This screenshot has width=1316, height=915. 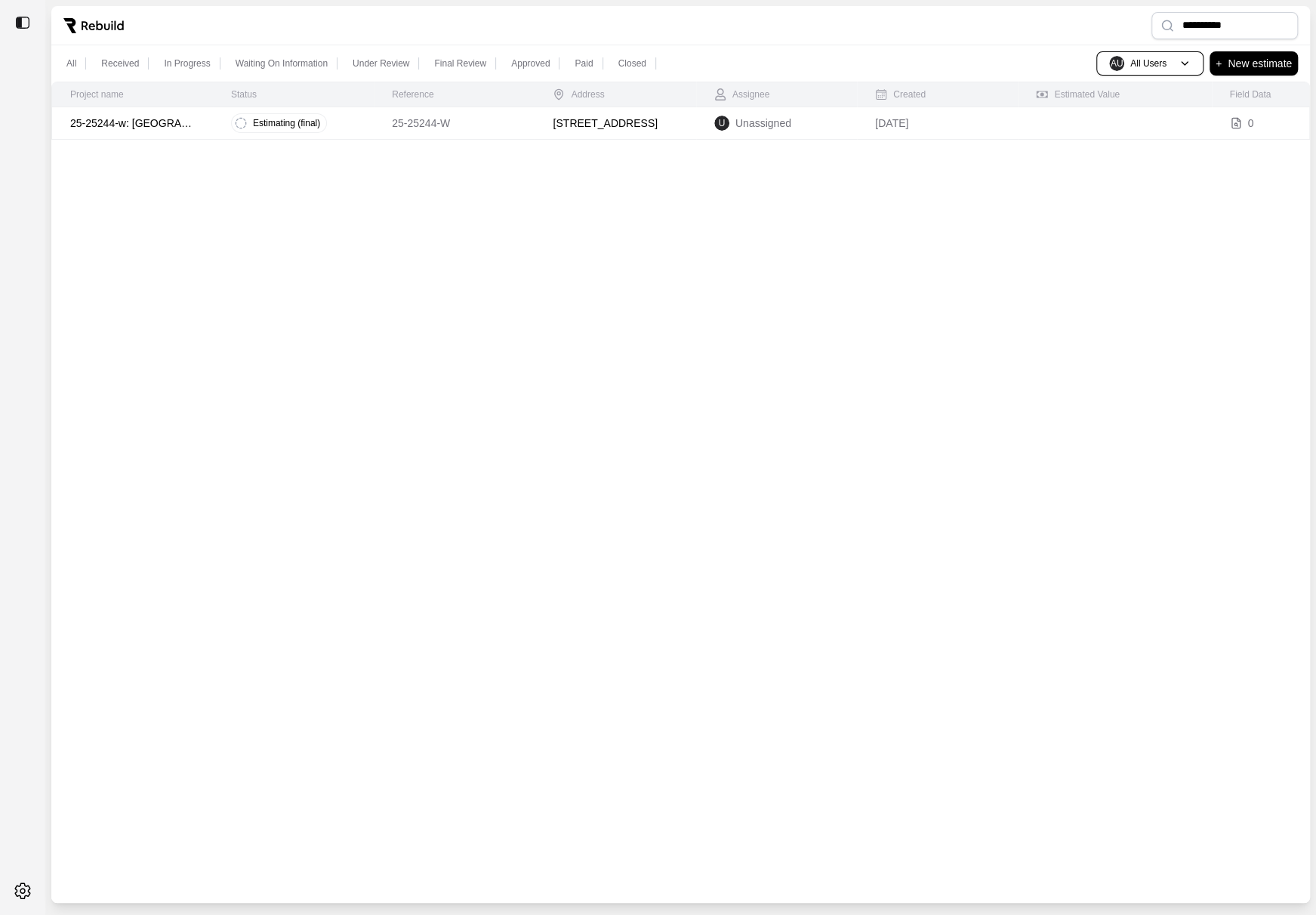 What do you see at coordinates (764, 123) in the screenshot?
I see `p: Unassigned` at bounding box center [764, 123].